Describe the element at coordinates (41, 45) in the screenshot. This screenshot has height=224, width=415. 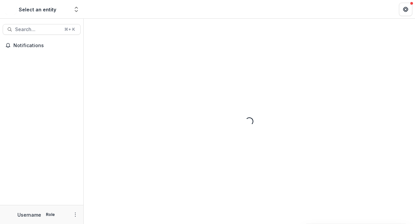
I see `button: Notifications` at that location.